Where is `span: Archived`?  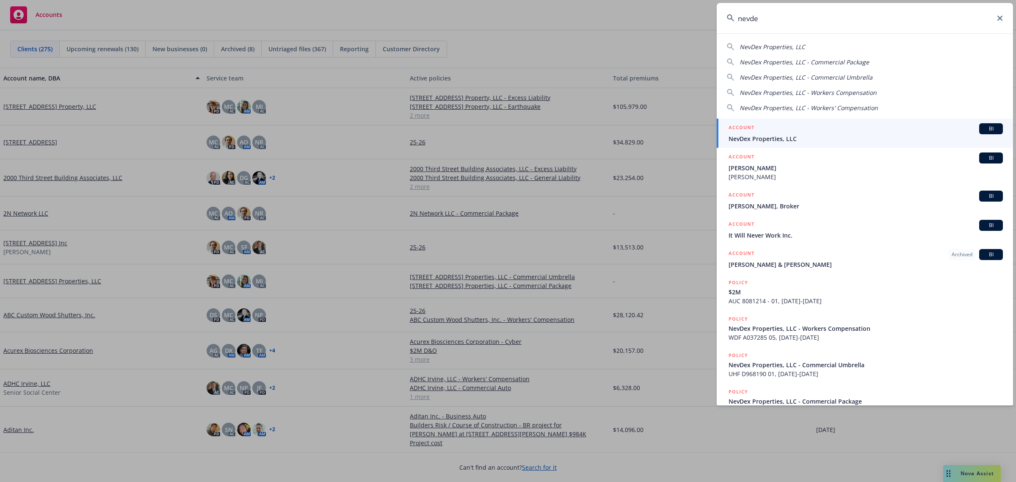 span: Archived is located at coordinates (962, 254).